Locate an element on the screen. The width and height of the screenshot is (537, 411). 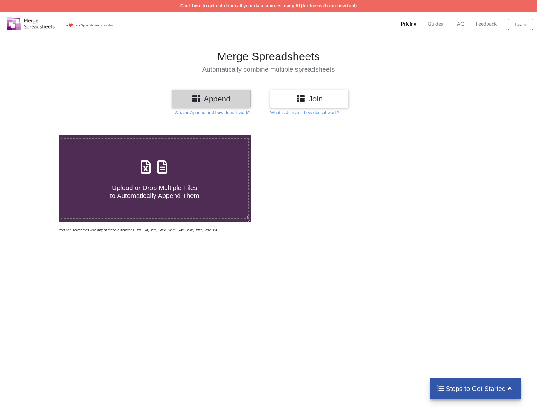
i: You can select files with any of these extensions: .xls, .xlt, .xlm, .xlsx, .xlsm, .xltx, .xltm, ... is located at coordinates (138, 230).